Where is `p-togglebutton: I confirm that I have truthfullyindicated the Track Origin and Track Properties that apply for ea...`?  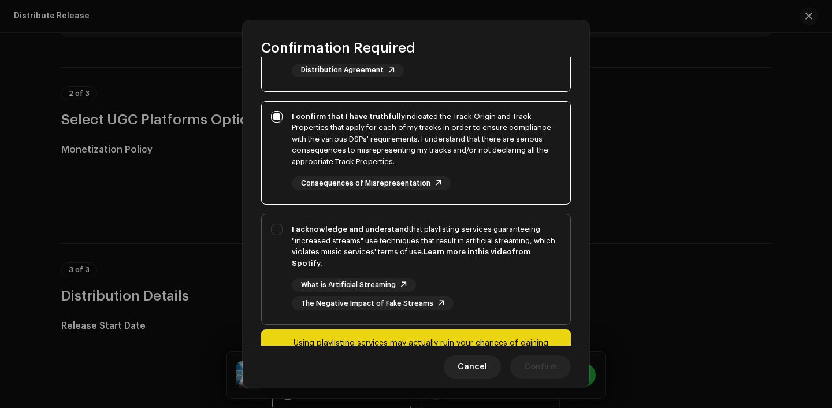
p-togglebutton: I confirm that I have truthfullyindicated the Track Origin and Track Properties that apply for ea... is located at coordinates (416, 153).